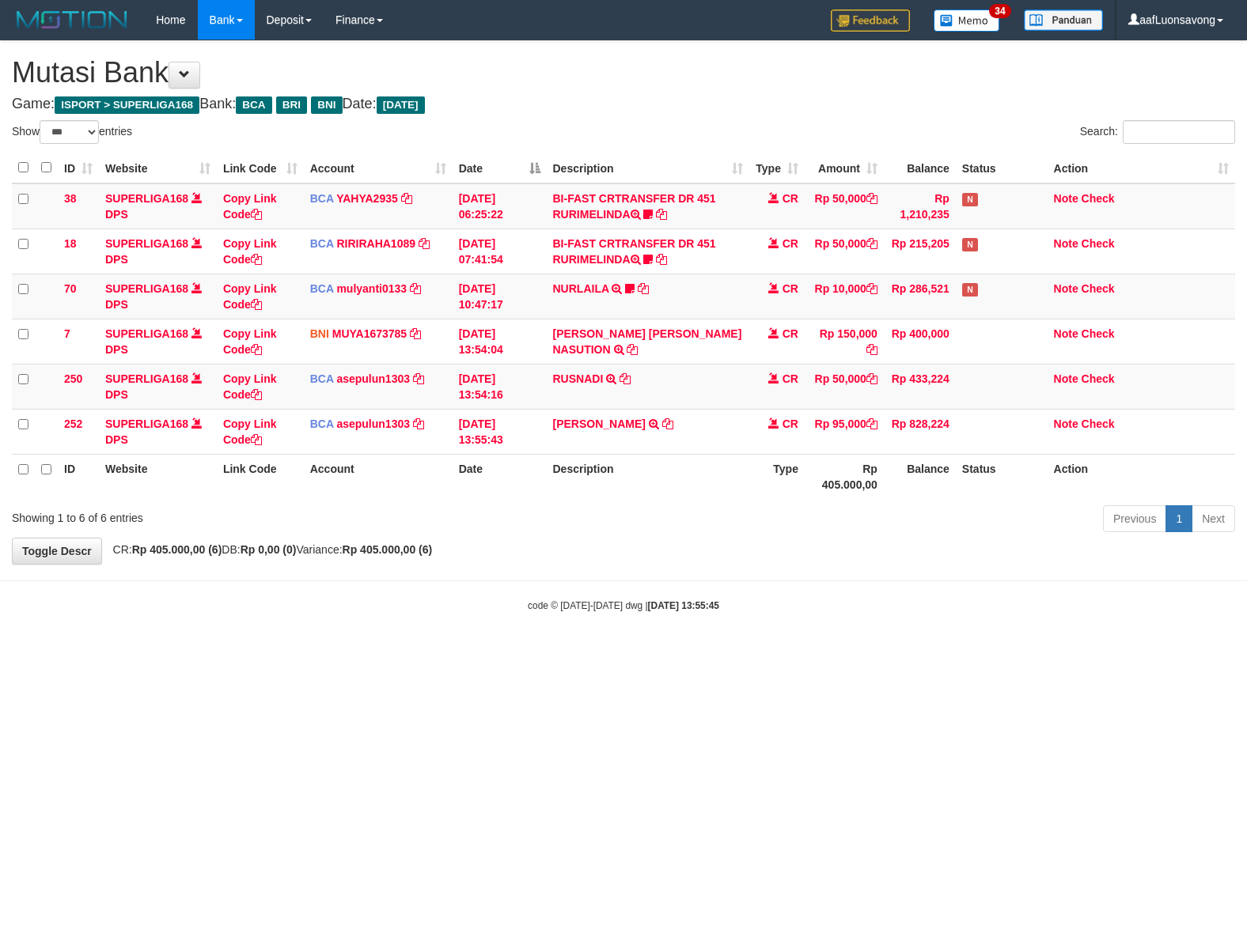  I want to click on span: 34, so click(999, 11).